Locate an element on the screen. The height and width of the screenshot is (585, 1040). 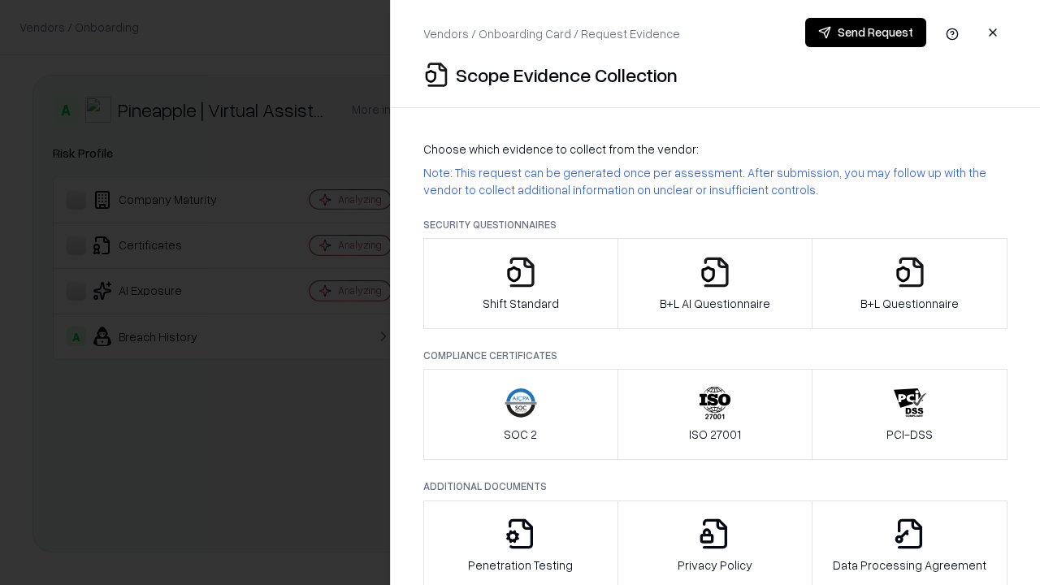
p: Vendors / Onboarding Card / Request Evidence is located at coordinates (552, 33).